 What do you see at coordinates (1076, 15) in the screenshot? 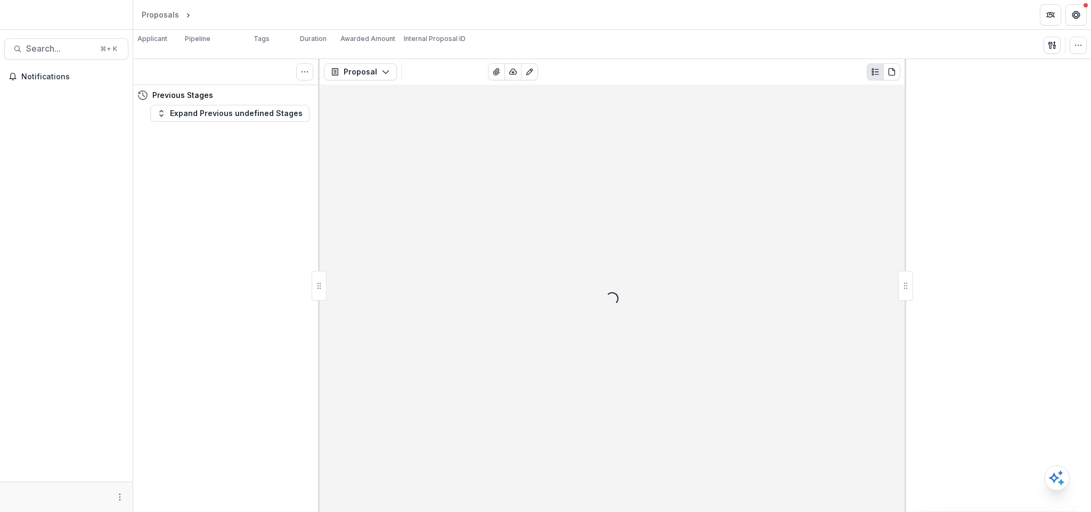
I see `button: Get Help` at bounding box center [1076, 15].